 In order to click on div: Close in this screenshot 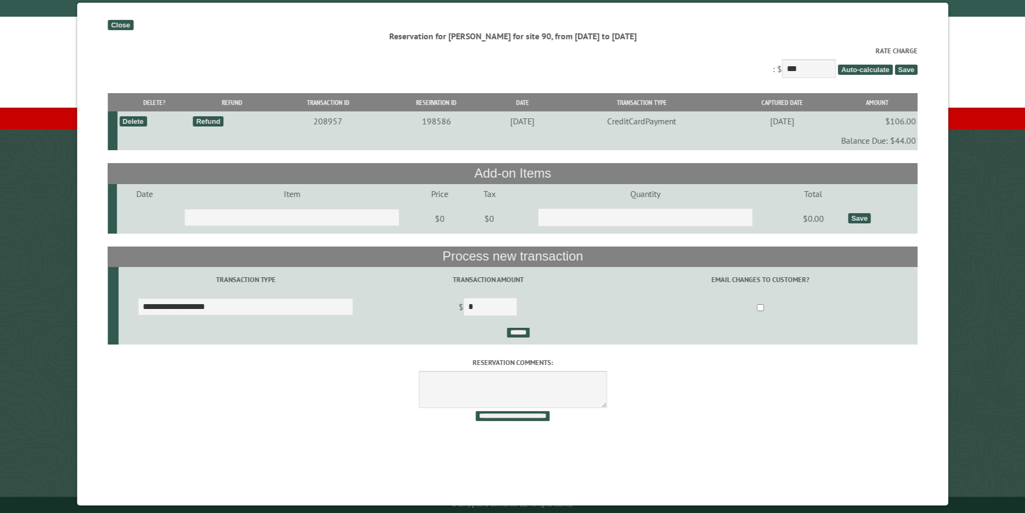, I will do `click(120, 25)`.